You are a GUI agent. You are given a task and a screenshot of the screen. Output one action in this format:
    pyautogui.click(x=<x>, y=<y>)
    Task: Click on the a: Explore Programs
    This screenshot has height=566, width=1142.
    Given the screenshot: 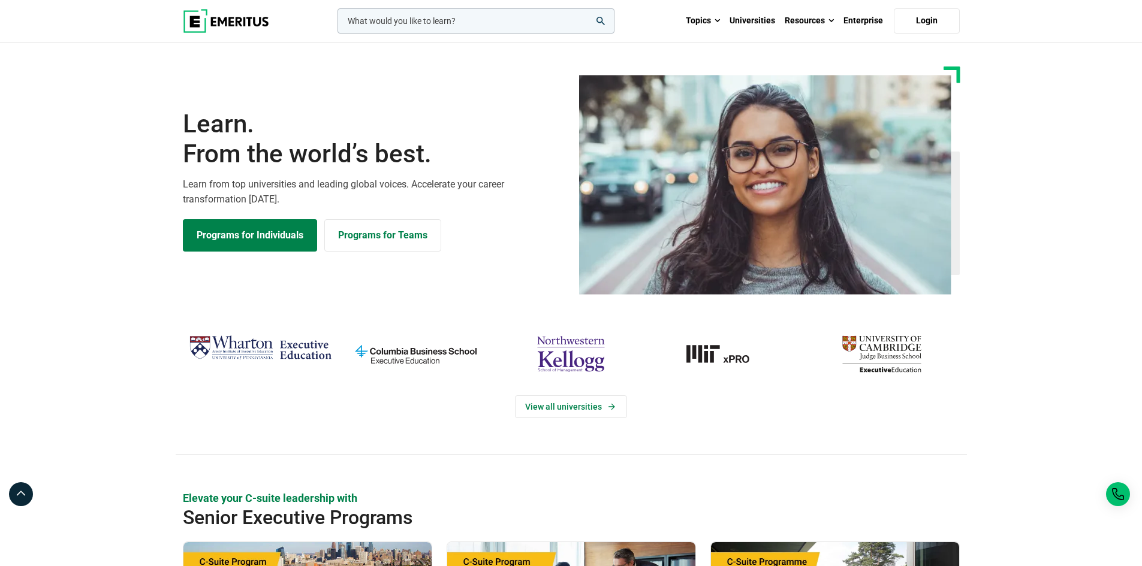 What is the action you would take?
    pyautogui.click(x=250, y=236)
    